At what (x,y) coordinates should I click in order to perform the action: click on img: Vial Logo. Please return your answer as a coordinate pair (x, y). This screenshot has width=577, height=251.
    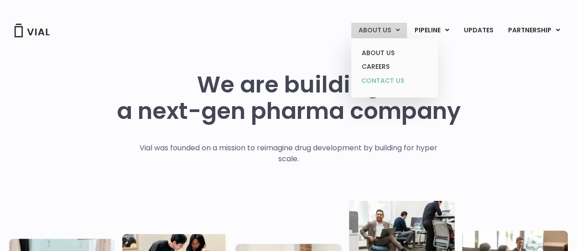
    Looking at the image, I should click on (32, 31).